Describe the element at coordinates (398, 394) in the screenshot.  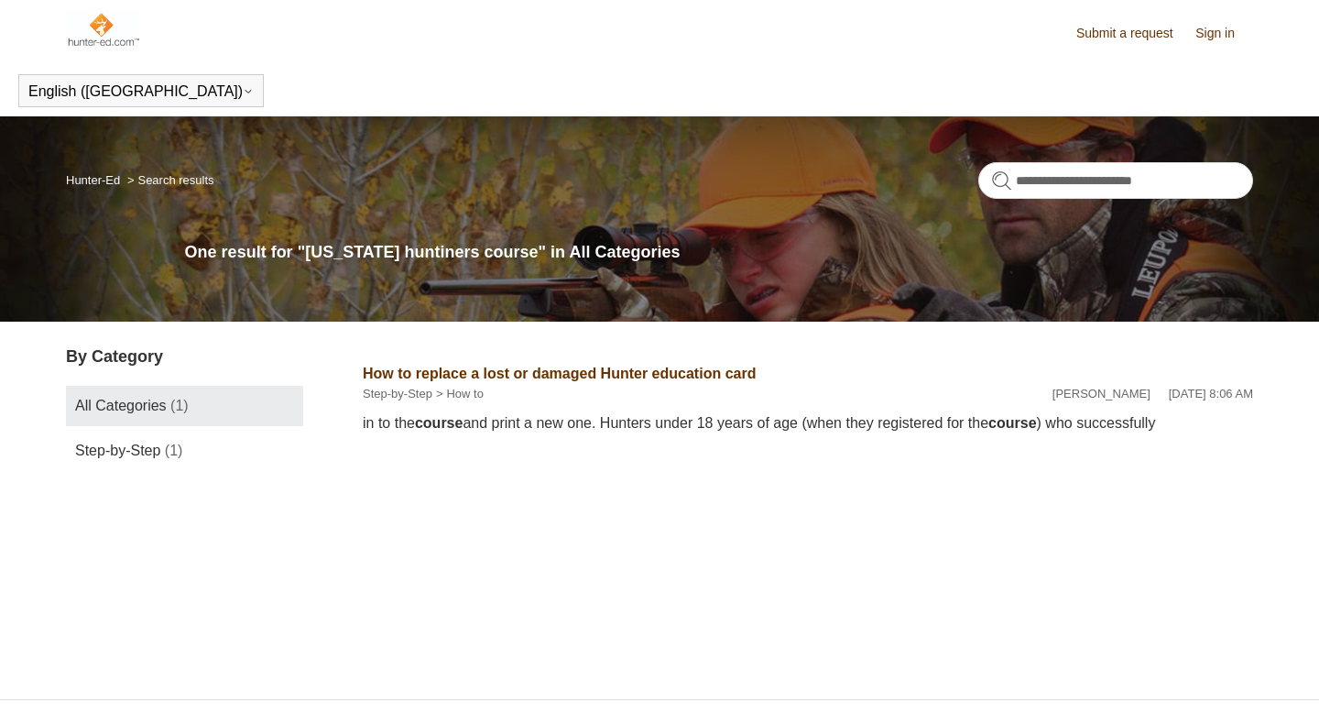
I see `li: Step-by-Step` at that location.